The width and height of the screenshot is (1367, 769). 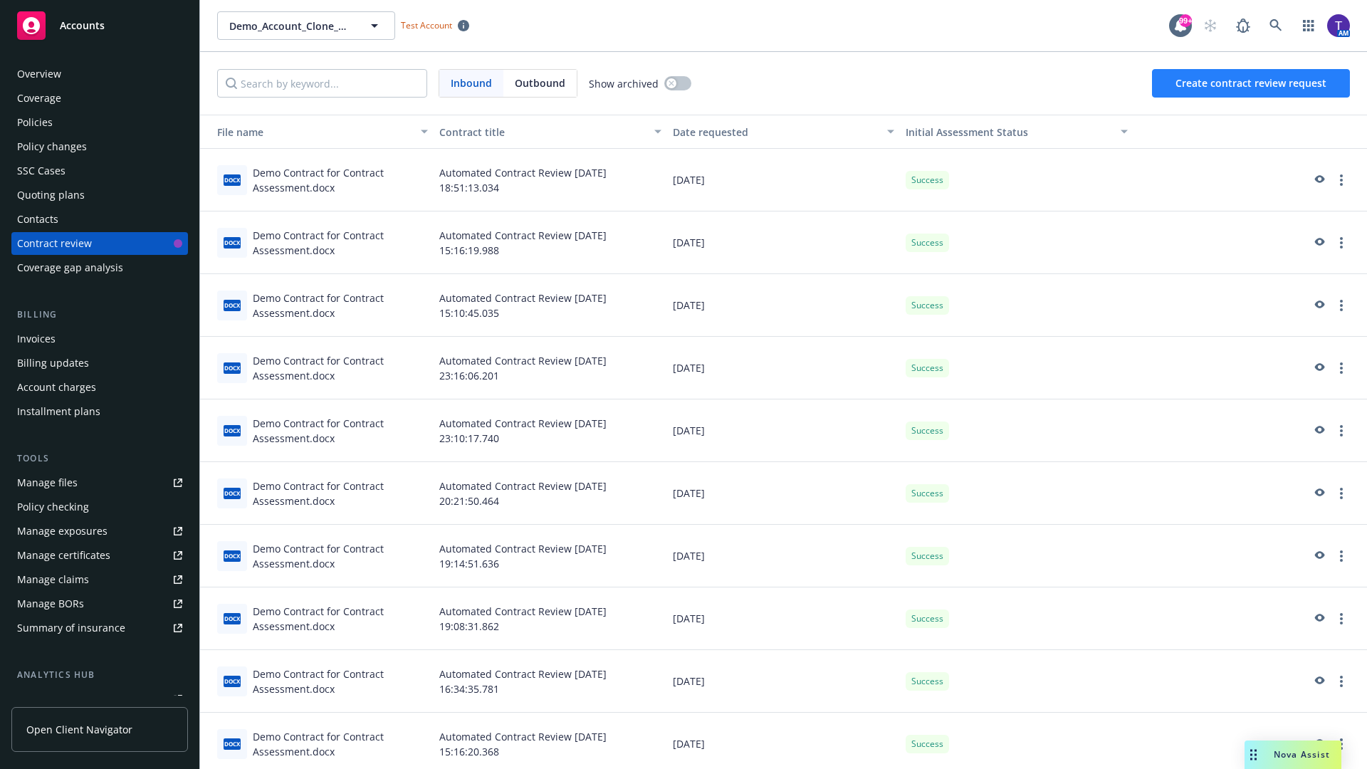 I want to click on span: Create contract review request, so click(x=1251, y=83).